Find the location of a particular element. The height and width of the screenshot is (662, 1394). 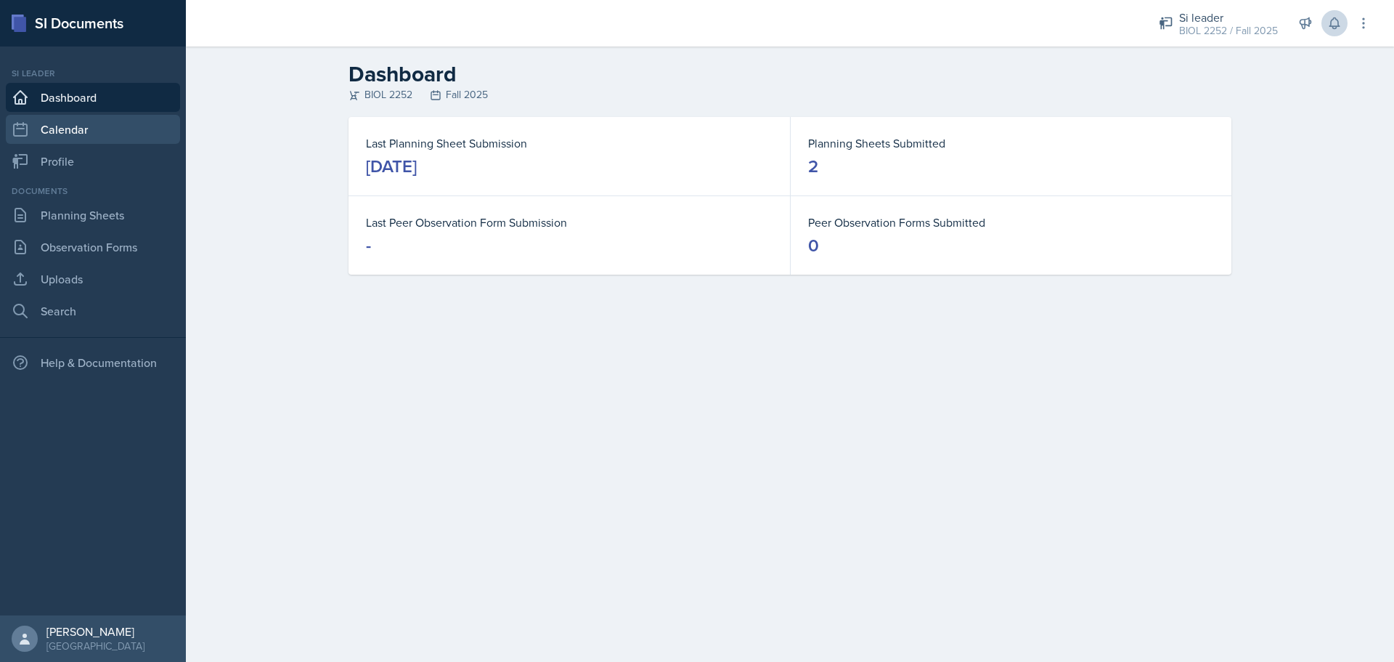

a: Dashboard is located at coordinates (93, 97).